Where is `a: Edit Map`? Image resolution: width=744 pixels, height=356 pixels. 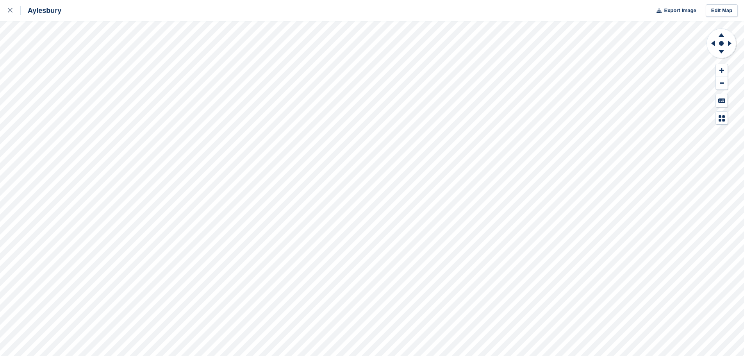
a: Edit Map is located at coordinates (722, 11).